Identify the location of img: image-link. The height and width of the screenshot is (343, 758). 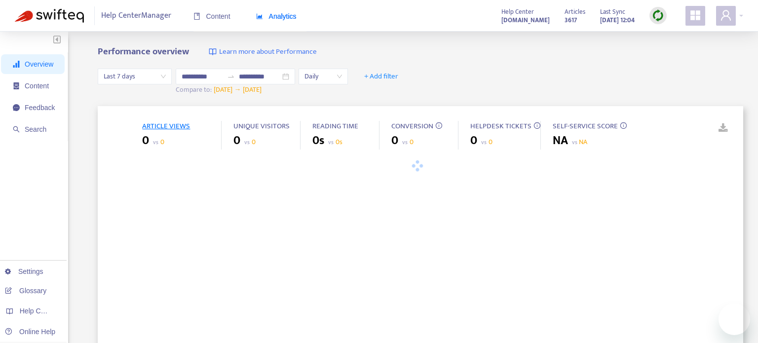
(213, 52).